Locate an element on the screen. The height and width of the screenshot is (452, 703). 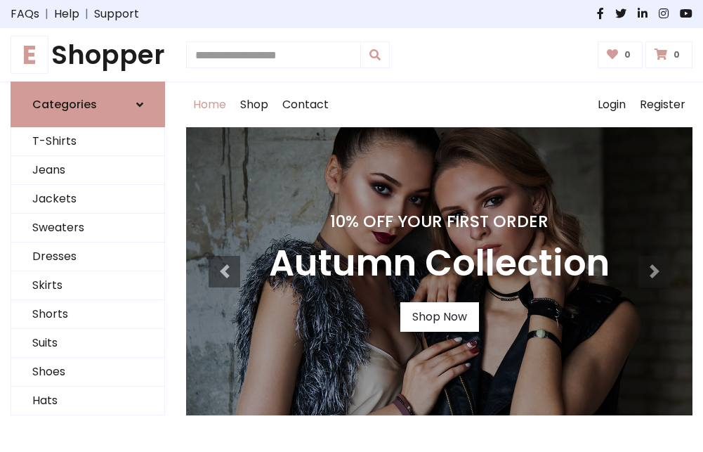
a: Help is located at coordinates (67, 14).